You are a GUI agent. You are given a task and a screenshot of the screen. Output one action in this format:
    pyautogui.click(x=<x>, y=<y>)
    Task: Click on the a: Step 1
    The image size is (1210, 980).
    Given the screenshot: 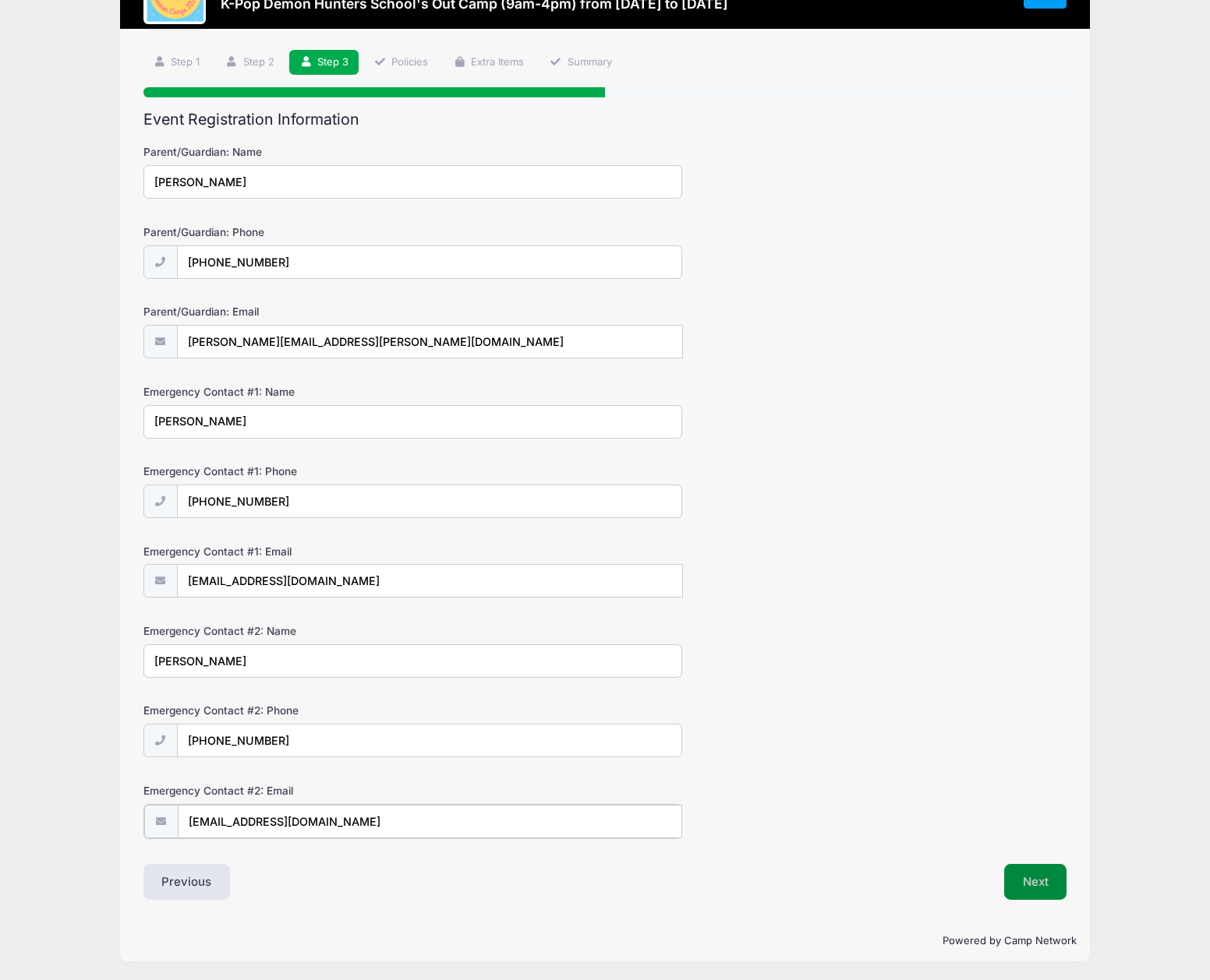 What is the action you would take?
    pyautogui.click(x=177, y=63)
    